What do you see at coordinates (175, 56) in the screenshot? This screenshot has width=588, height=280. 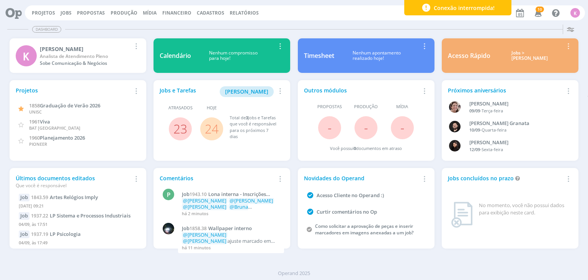 I see `div: Calendário` at bounding box center [175, 56].